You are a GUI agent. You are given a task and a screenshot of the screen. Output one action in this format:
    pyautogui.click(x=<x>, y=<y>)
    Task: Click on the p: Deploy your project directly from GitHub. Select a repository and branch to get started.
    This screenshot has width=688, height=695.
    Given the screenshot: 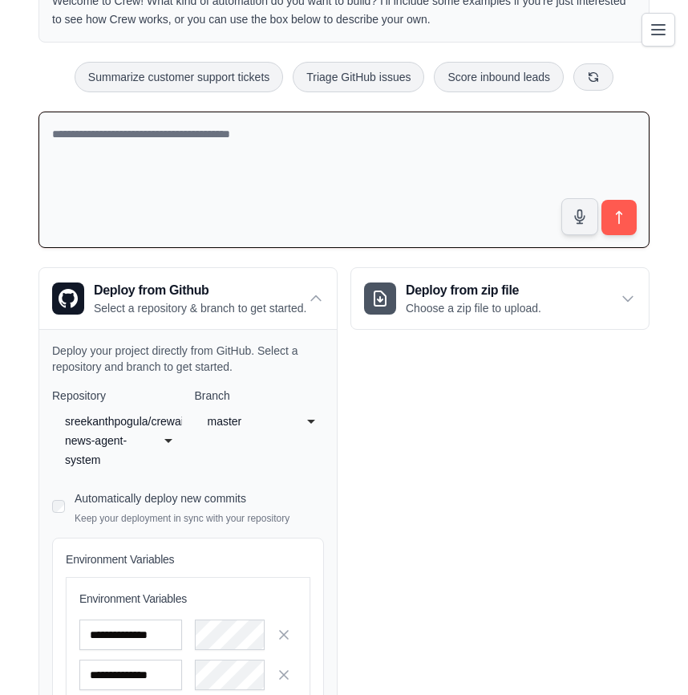 What is the action you would take?
    pyautogui.click(x=188, y=359)
    